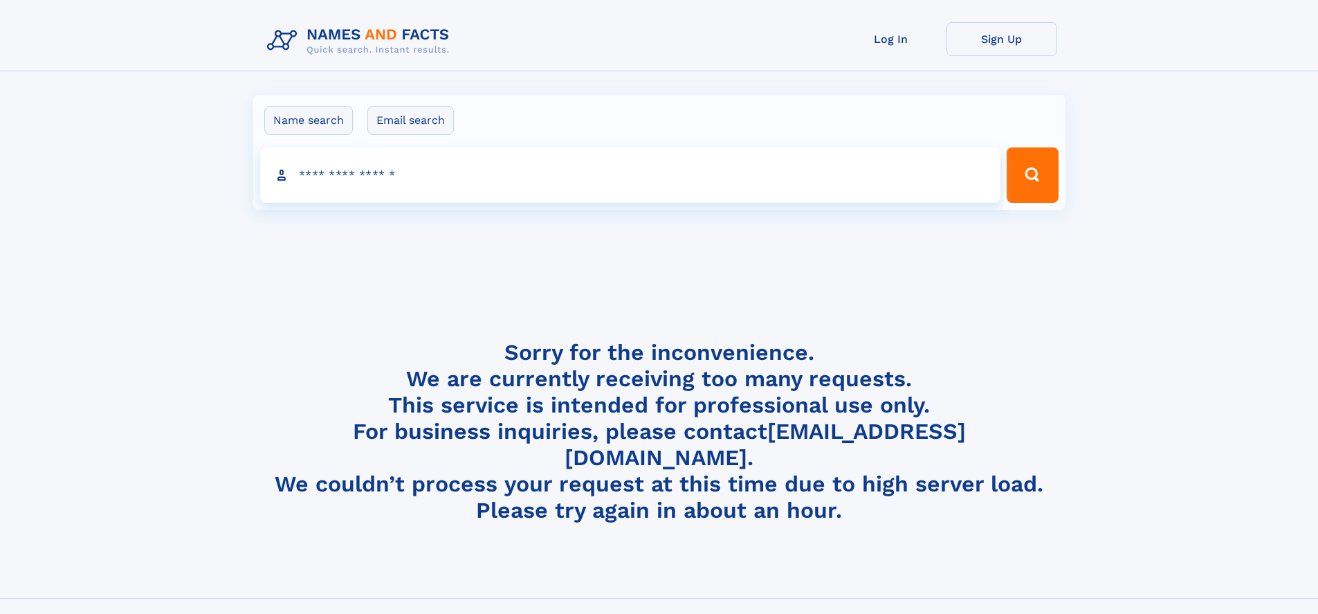 This screenshot has width=1318, height=614. Describe the element at coordinates (410, 120) in the screenshot. I see `label: Email search` at that location.